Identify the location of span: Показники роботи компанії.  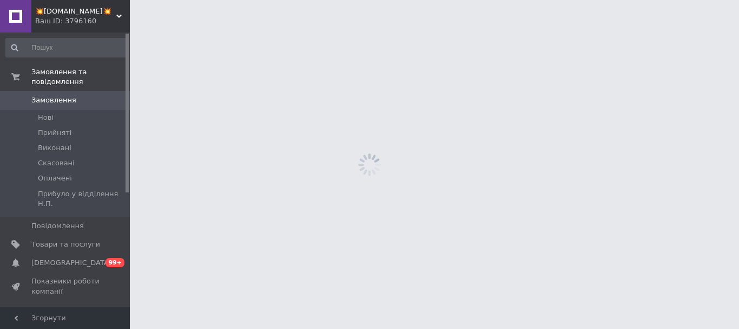
(65, 286).